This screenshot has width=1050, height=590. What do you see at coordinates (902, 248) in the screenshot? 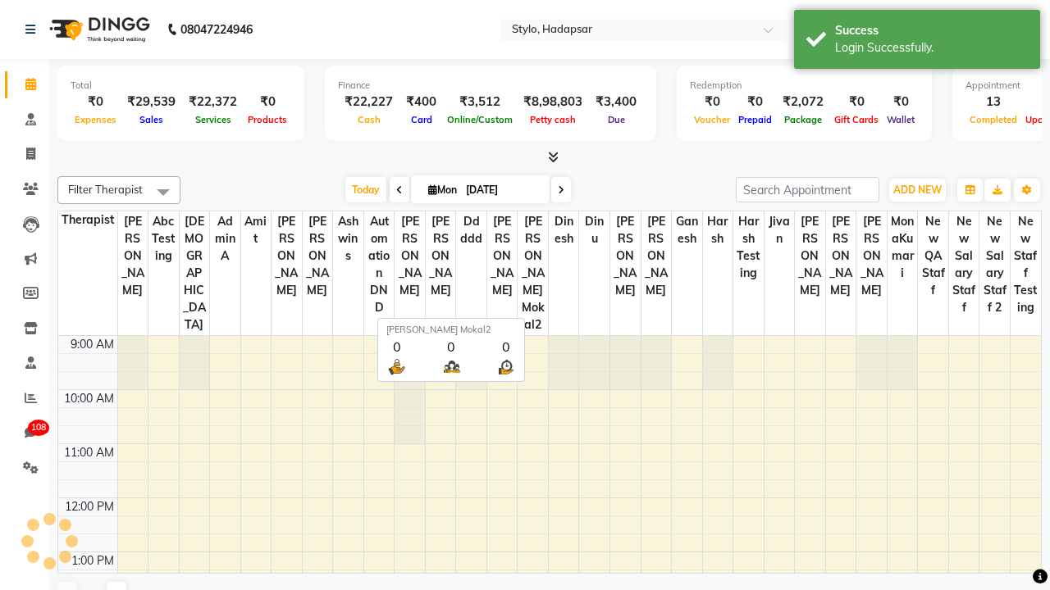
I see `span: MonaKumari` at bounding box center [902, 248].